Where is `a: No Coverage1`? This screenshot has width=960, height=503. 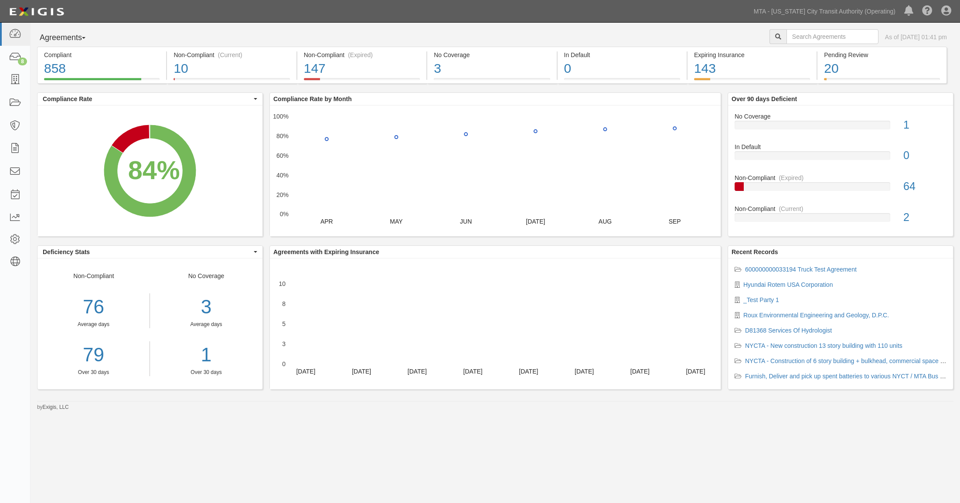
a: No Coverage1 is located at coordinates (840, 127).